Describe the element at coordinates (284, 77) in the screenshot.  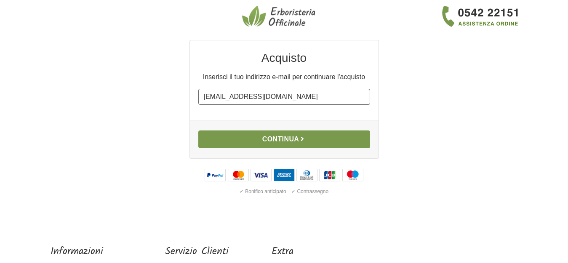
I see `p: Inserisci il tuo indirizzo e-mail per continuare l'acquisto` at that location.